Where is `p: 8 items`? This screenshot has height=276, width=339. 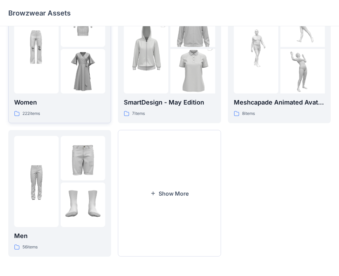 p: 8 items is located at coordinates (249, 114).